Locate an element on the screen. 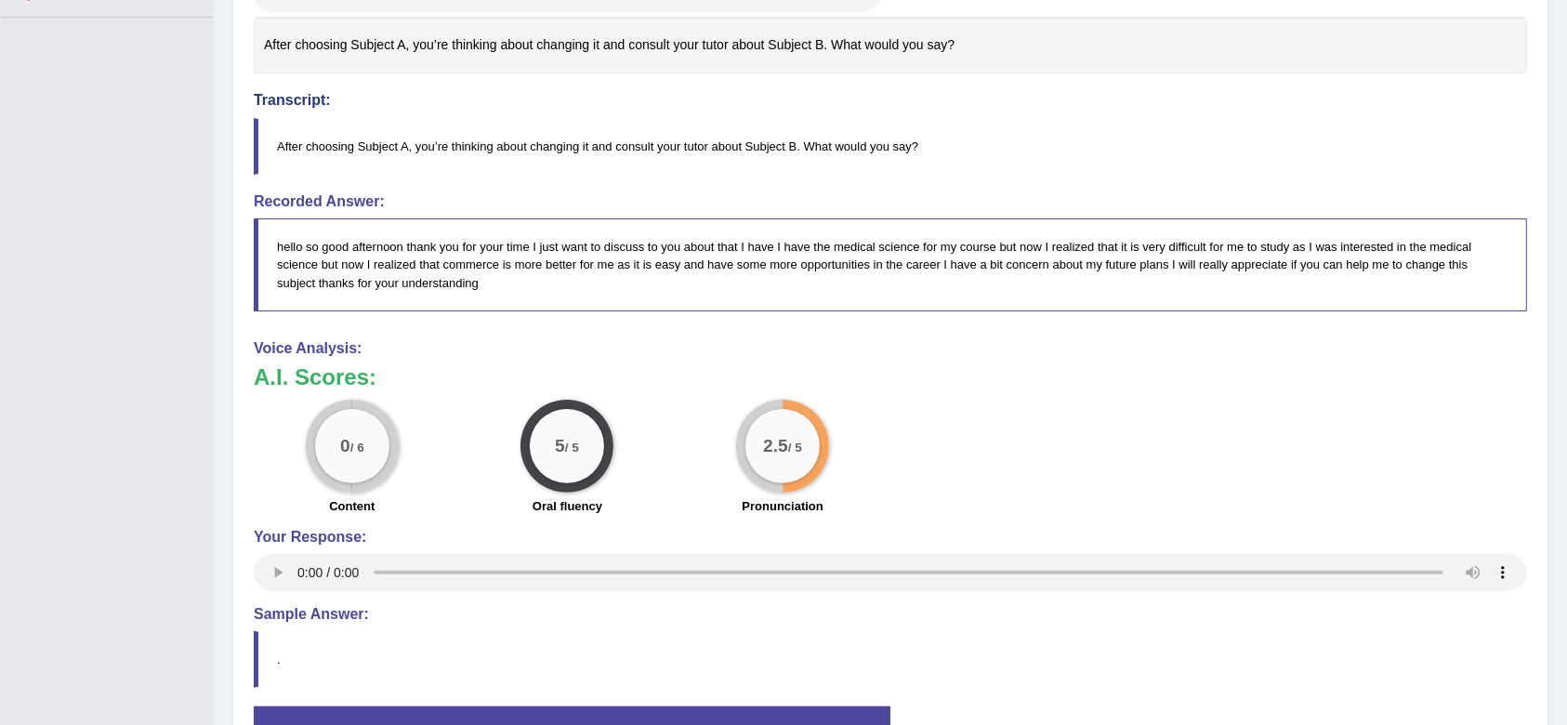 The width and height of the screenshot is (1567, 725). big: 2.5 is located at coordinates (775, 445).